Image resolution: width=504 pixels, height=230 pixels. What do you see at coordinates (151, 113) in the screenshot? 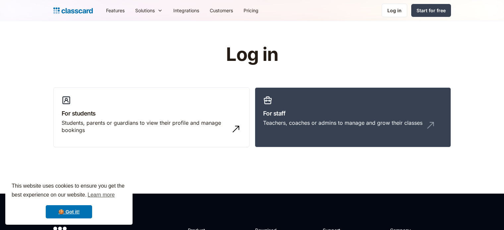
I see `h3: For students` at bounding box center [151, 113].